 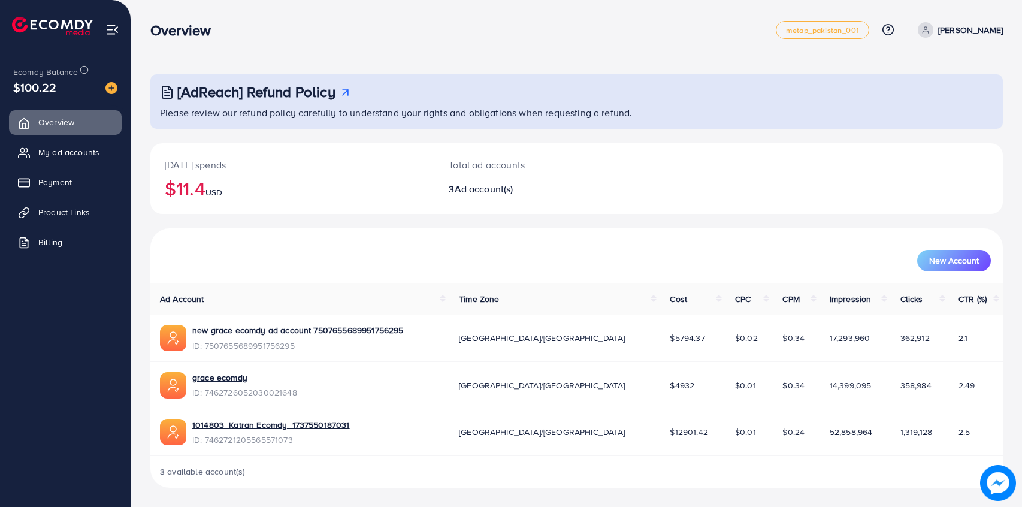 I want to click on span: 17,293,960, so click(x=850, y=338).